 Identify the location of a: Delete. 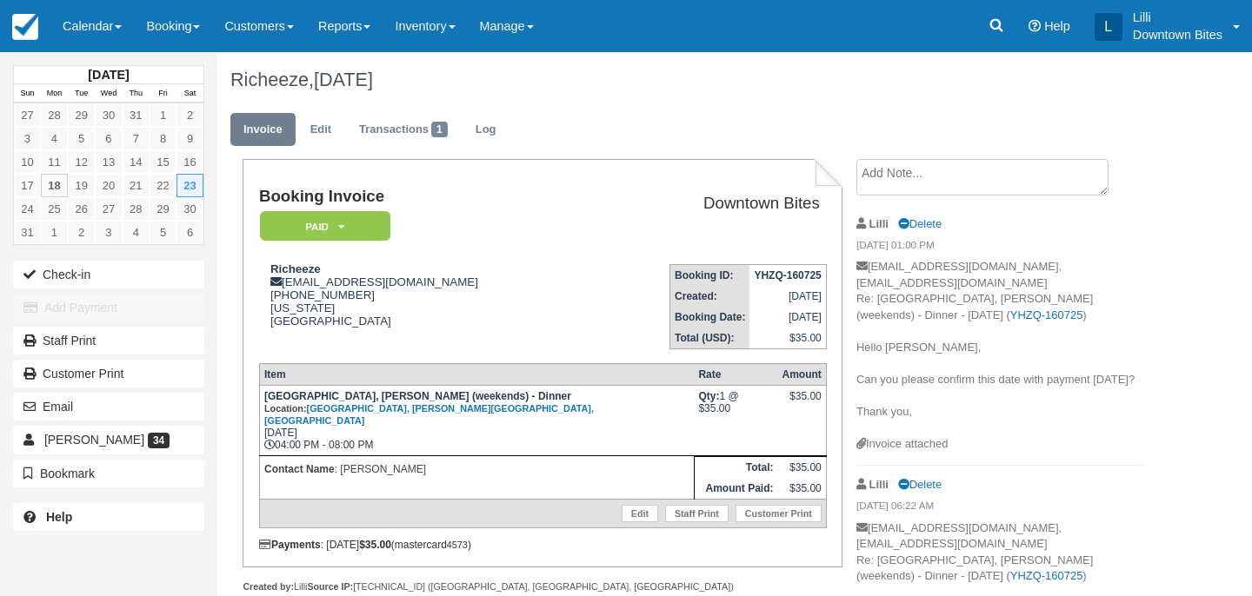
(920, 223).